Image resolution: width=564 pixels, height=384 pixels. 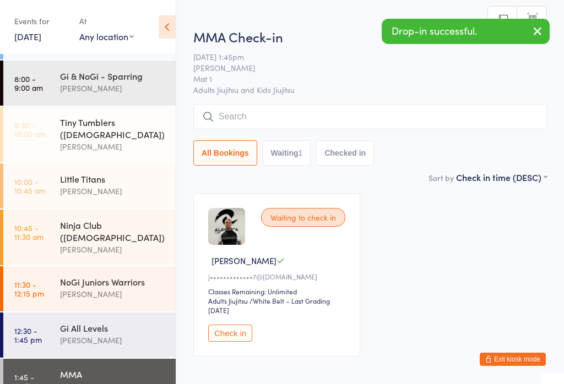 I want to click on button: Check in, so click(x=230, y=333).